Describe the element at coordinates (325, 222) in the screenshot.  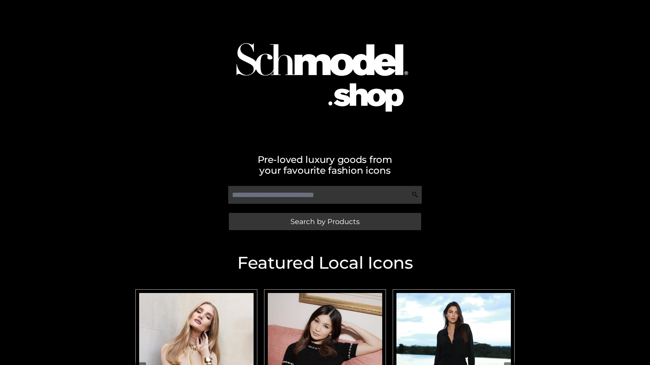
I see `span: Search by Products` at that location.